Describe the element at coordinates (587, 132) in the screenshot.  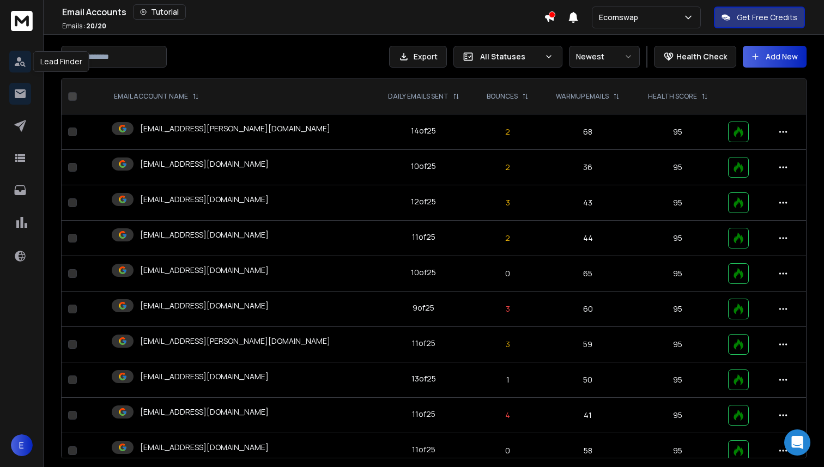
I see `td: 68` at that location.